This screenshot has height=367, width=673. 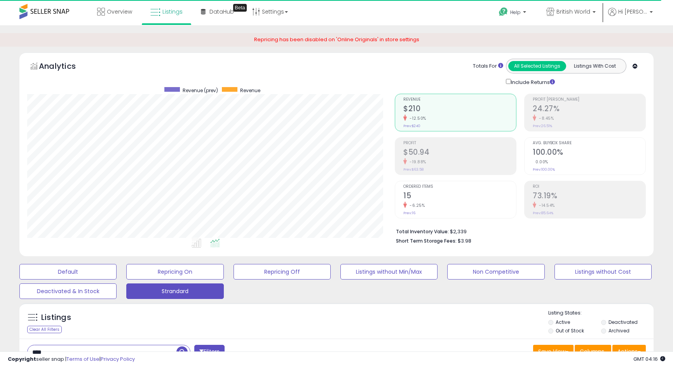 I want to click on h2: 100.00%, so click(x=589, y=153).